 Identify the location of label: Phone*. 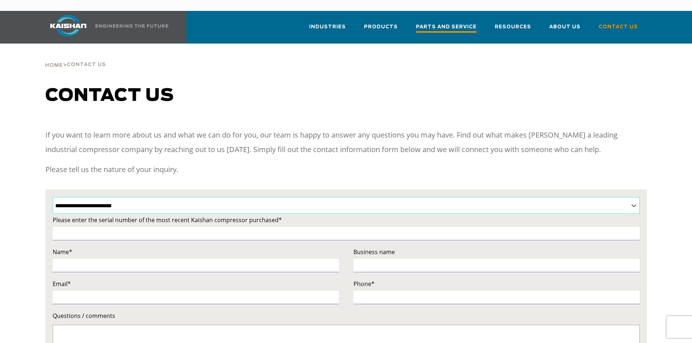
(497, 284).